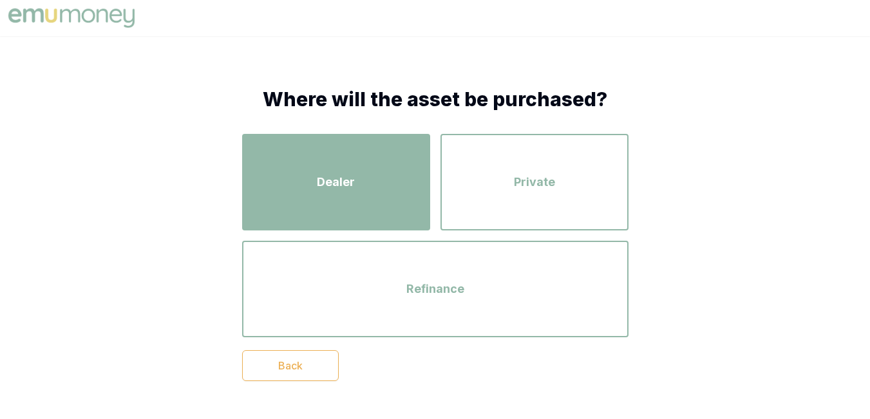 The height and width of the screenshot is (419, 870). Describe the element at coordinates (436, 99) in the screenshot. I see `h1: Where will the asset be purchased?` at that location.